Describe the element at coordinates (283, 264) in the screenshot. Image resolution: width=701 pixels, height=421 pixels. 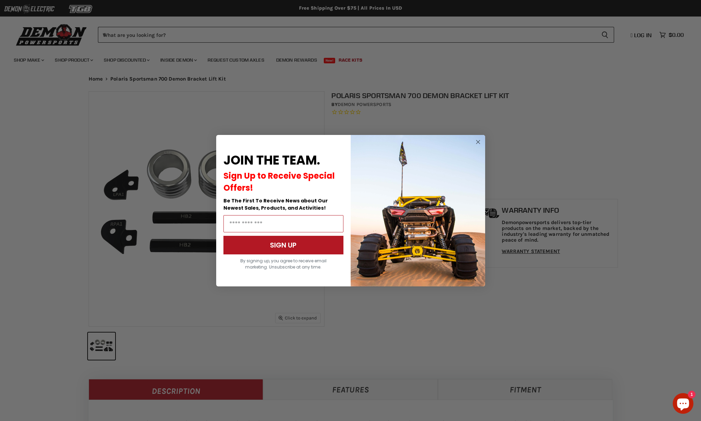
I see `span: By signing up, you agree to receive email marketing. Unsubscribe at any time.` at that location.